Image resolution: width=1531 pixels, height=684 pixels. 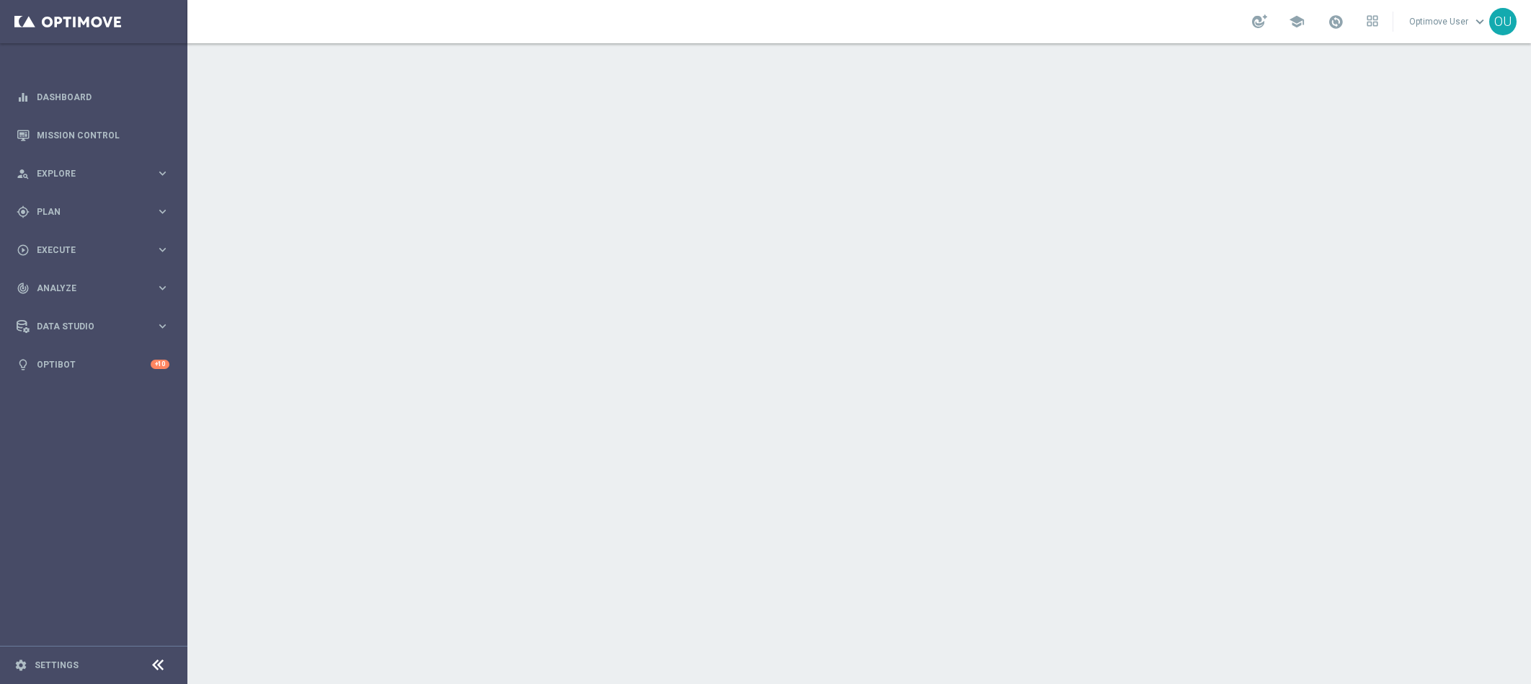 I want to click on a: Optibot, so click(x=94, y=364).